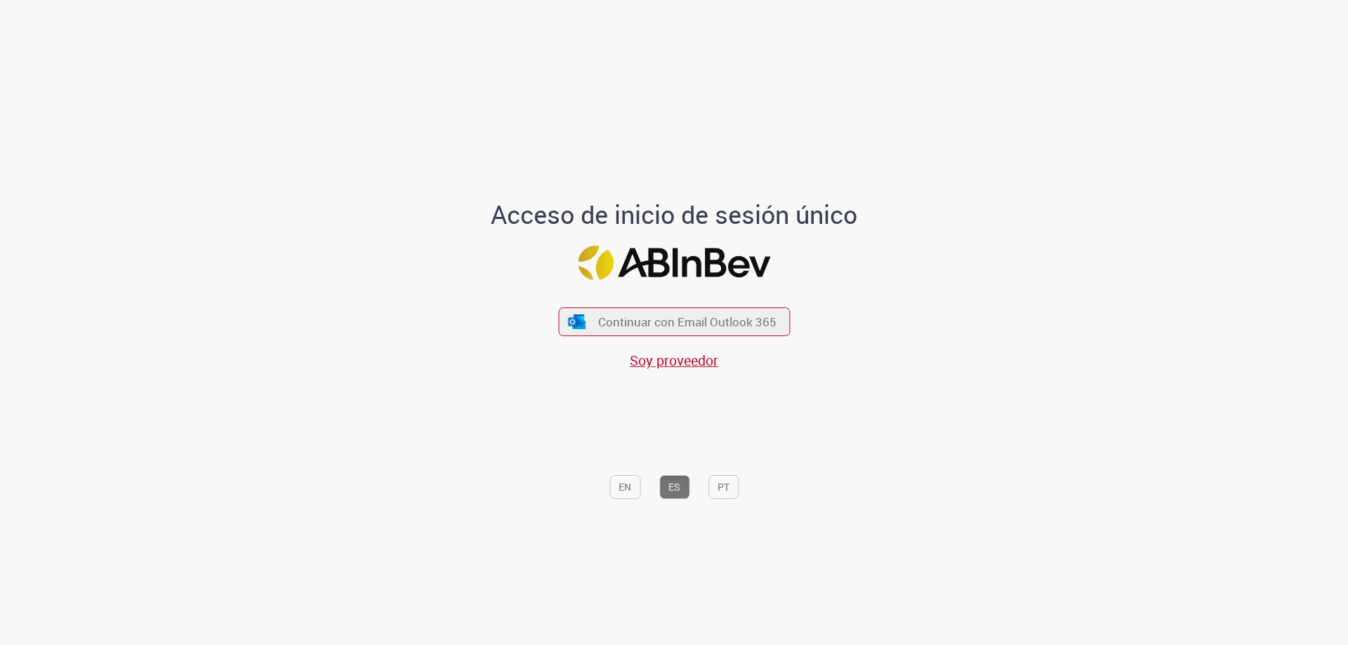 The image size is (1348, 645). I want to click on a: Soy proveedor, so click(674, 360).